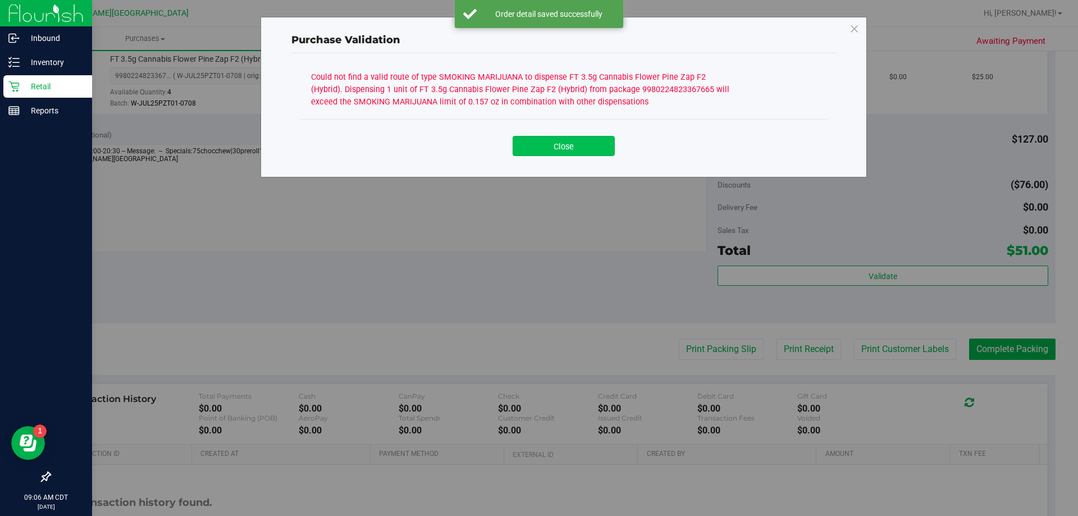  What do you see at coordinates (549, 14) in the screenshot?
I see `div: Order detail saved successfully` at bounding box center [549, 14].